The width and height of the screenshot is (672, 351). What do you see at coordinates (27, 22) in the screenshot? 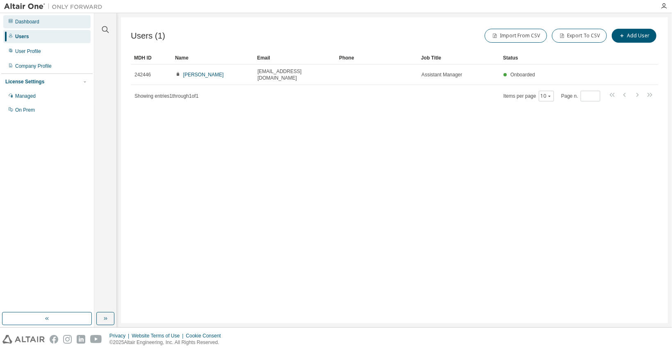
I see `div: Dashboard` at bounding box center [27, 22].